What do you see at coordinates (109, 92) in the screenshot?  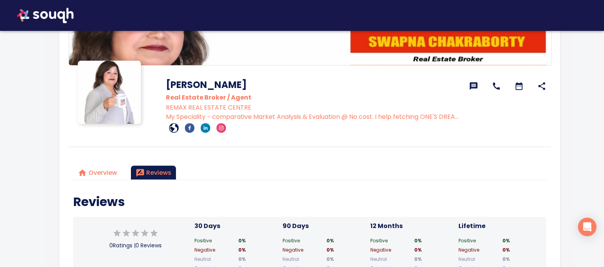 I see `img: business-logo` at bounding box center [109, 92].